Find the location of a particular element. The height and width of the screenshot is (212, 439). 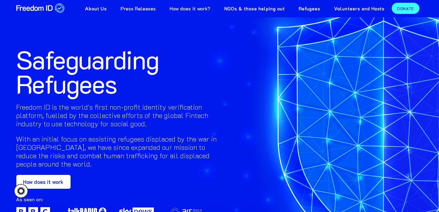

strong: Refugees is located at coordinates (310, 8).